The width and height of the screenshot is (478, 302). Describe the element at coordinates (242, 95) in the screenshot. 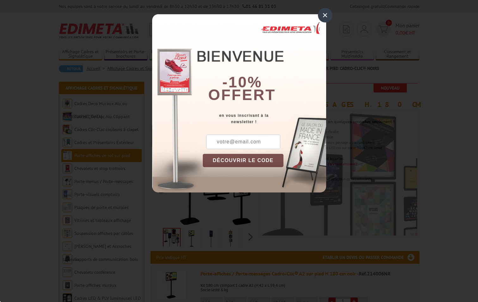

I see `font: offert` at that location.